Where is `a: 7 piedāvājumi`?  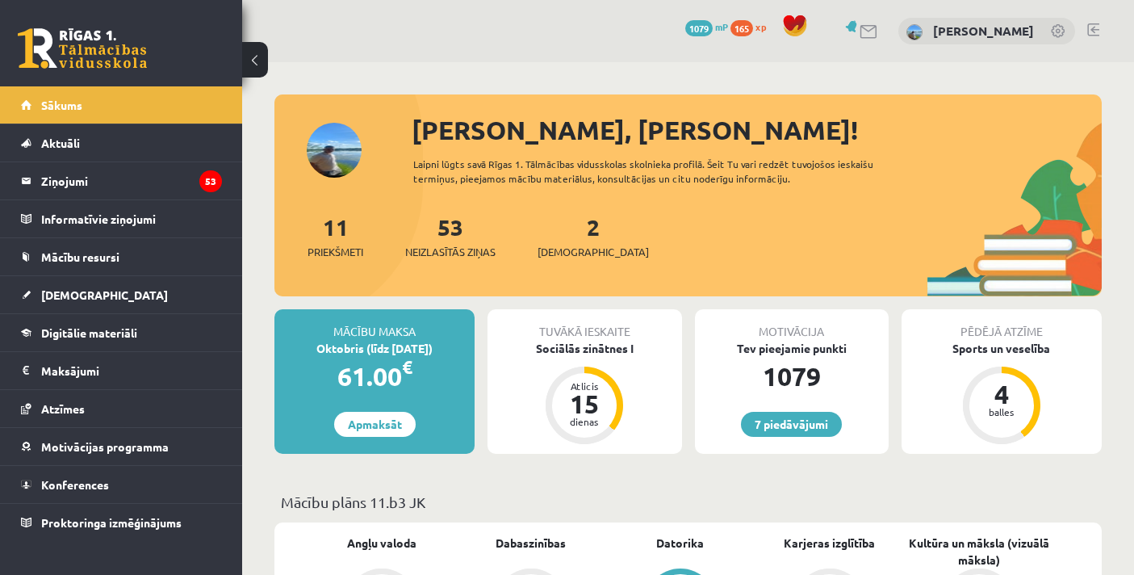 a: 7 piedāvājumi is located at coordinates (791, 424).